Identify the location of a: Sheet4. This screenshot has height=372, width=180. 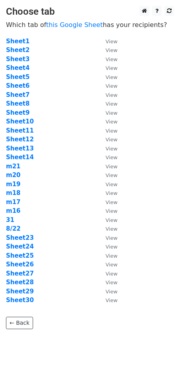
(17, 68).